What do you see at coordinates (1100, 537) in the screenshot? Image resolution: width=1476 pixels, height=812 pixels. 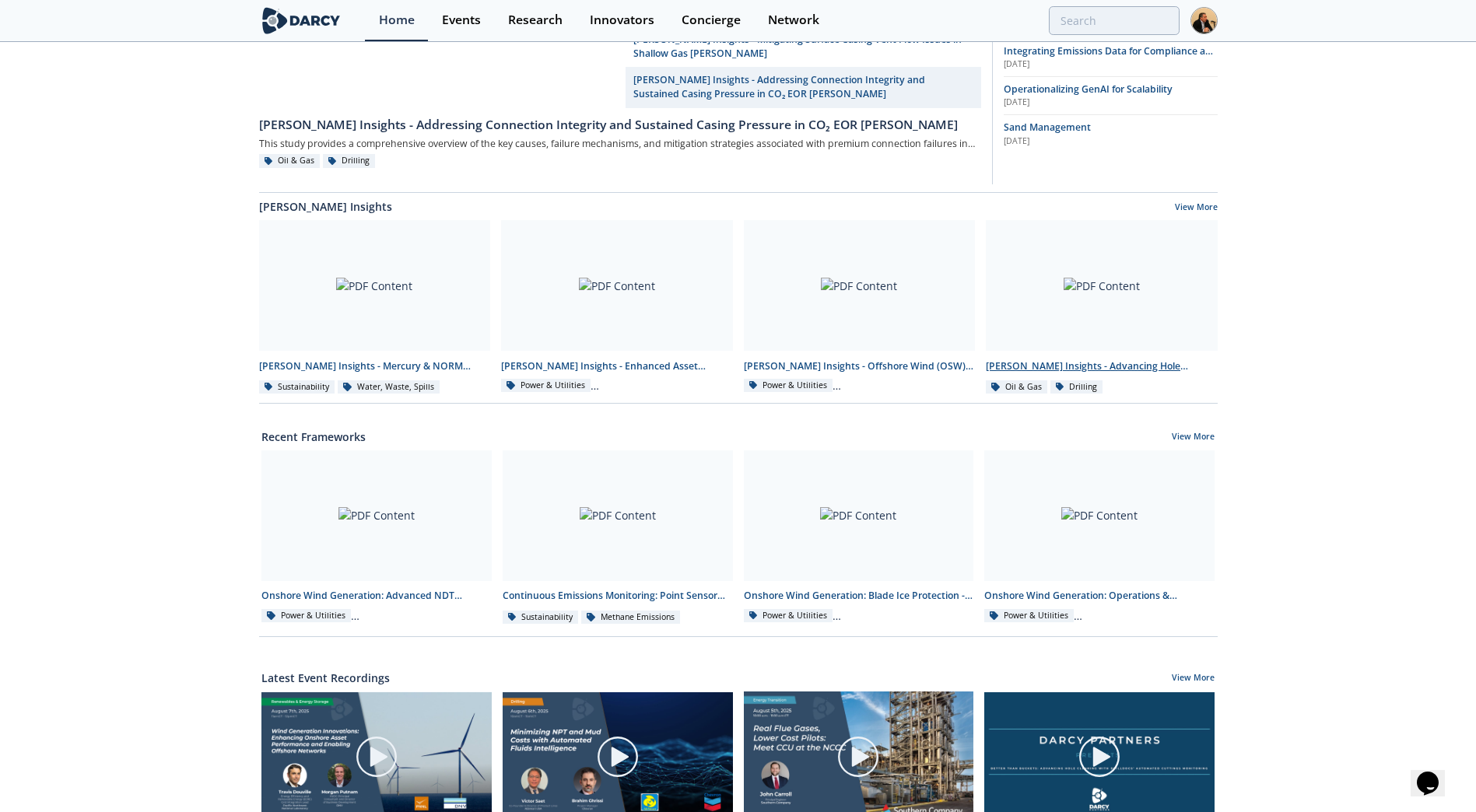 I see `a: PDF Content Onshore Wind Generation: Operations & Maintenance (O&M) - Technology Landscape Power ...` at bounding box center [1100, 537].